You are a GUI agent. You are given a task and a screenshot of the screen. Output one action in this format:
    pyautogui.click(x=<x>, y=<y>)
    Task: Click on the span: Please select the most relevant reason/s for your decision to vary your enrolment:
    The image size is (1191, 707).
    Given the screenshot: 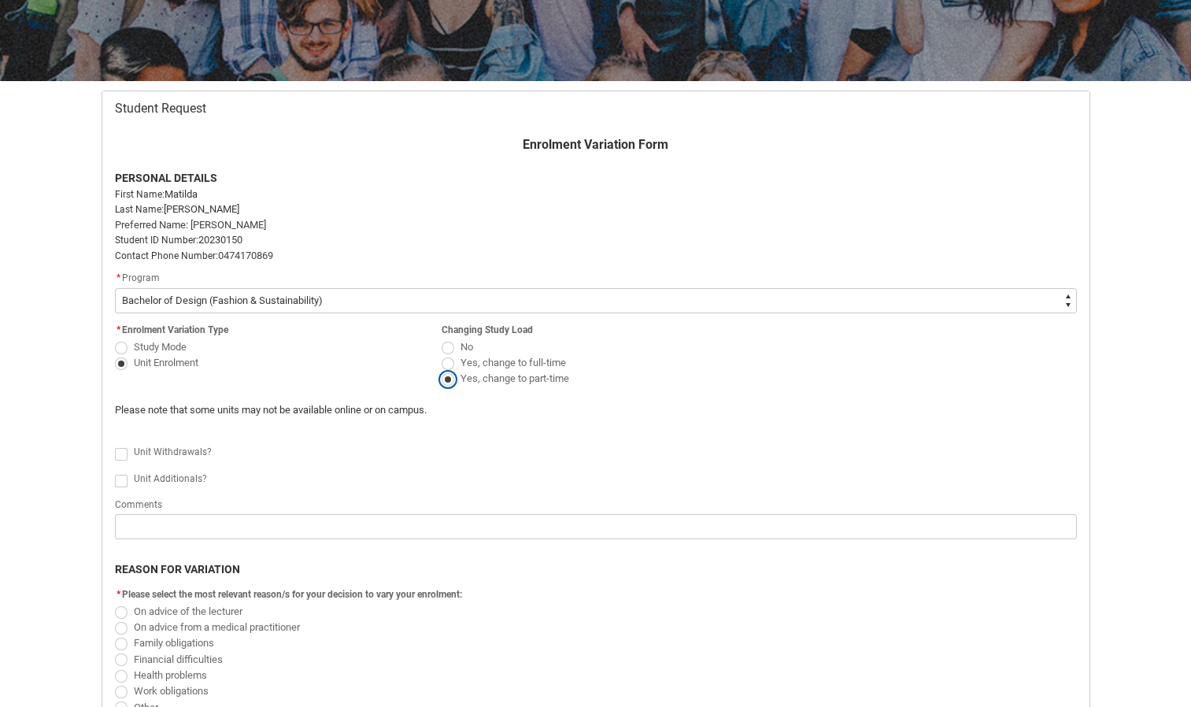 What is the action you would take?
    pyautogui.click(x=292, y=594)
    